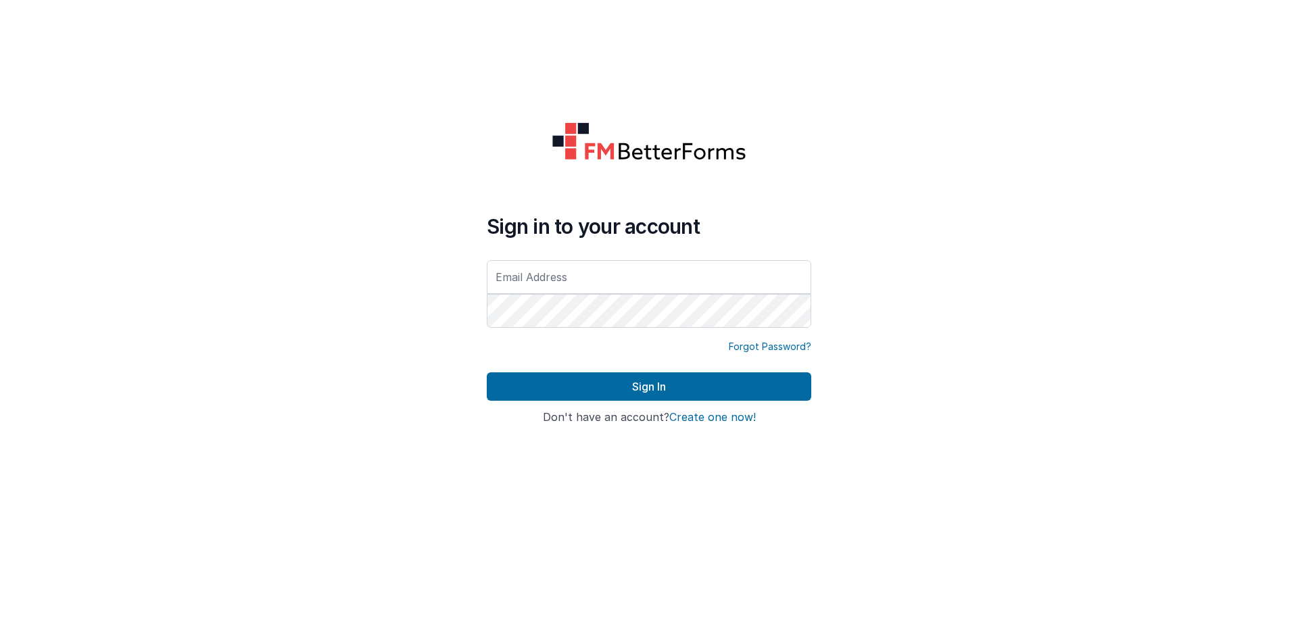  What do you see at coordinates (649, 387) in the screenshot?
I see `button: Sign In` at bounding box center [649, 387].